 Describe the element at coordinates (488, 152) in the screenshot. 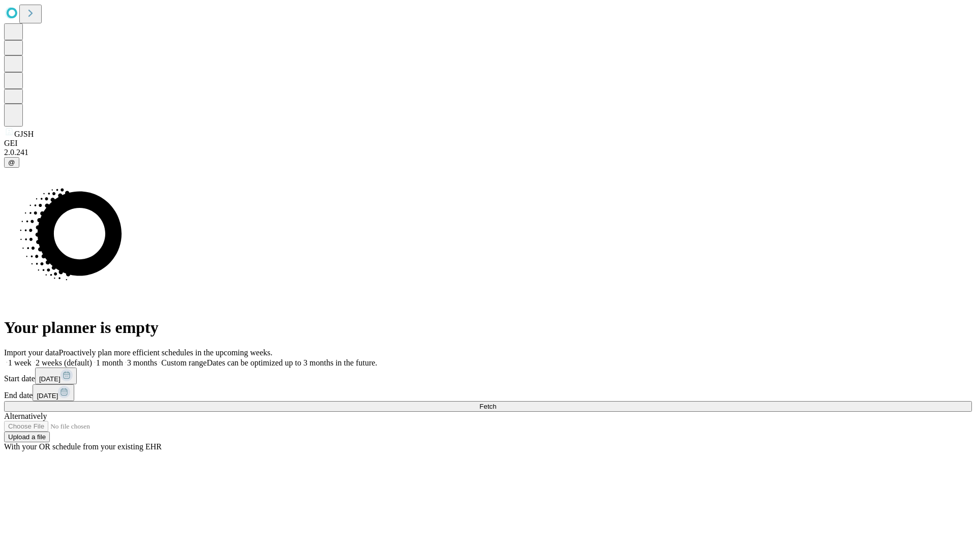

I see `div: 2.0.241` at that location.